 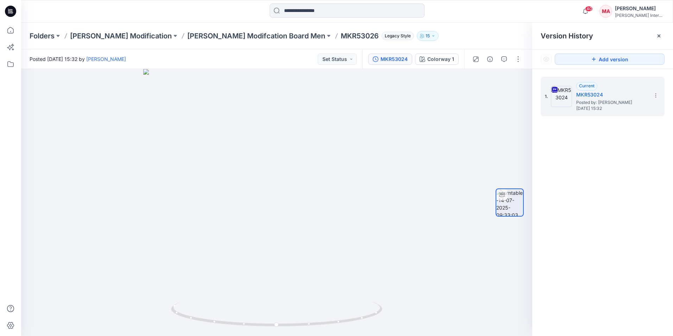 I want to click on button: Colorway 1, so click(x=437, y=59).